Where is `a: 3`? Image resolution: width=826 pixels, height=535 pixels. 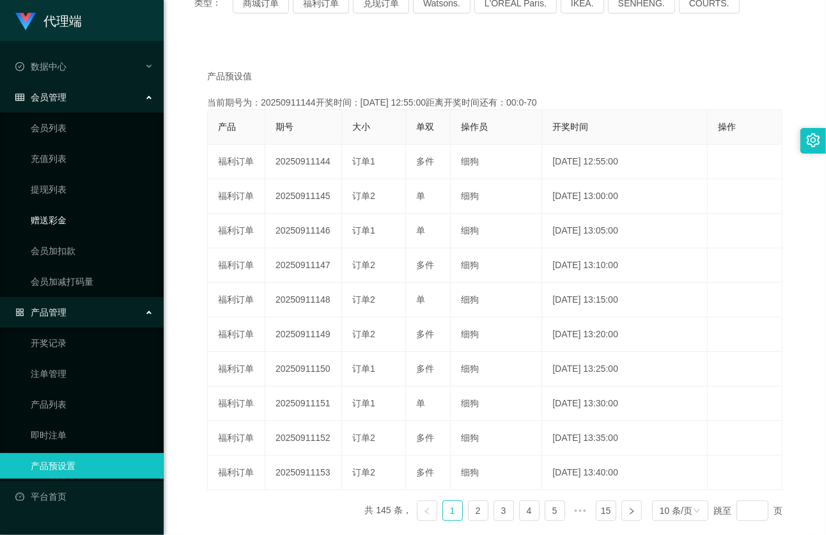
a: 3 is located at coordinates (504, 510).